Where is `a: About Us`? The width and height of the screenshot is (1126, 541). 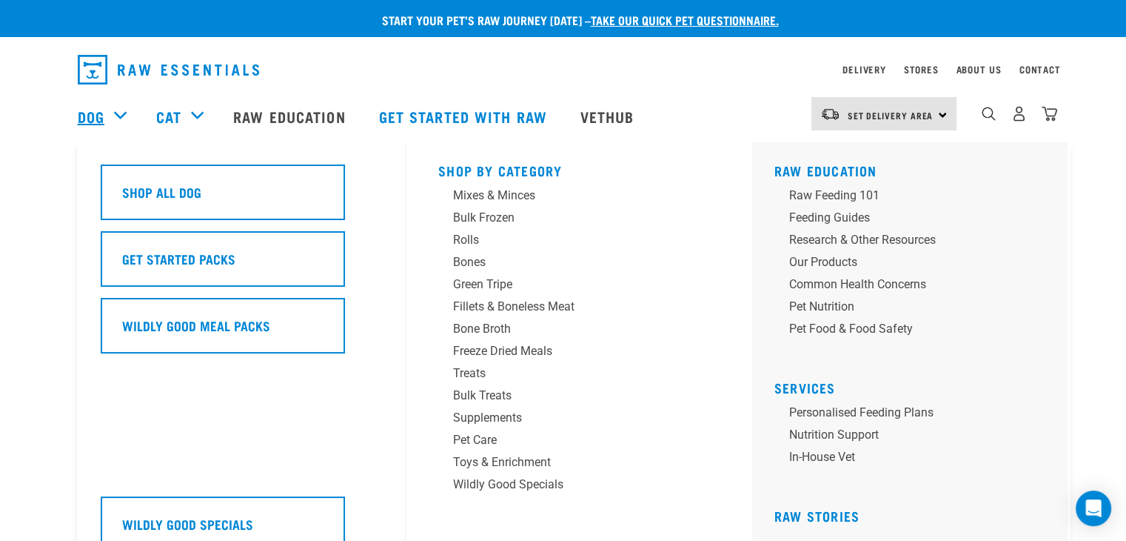
a: About Us is located at coordinates (978, 69).